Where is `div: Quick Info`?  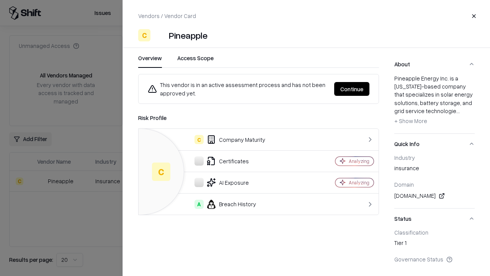 div: Quick Info is located at coordinates (435, 181).